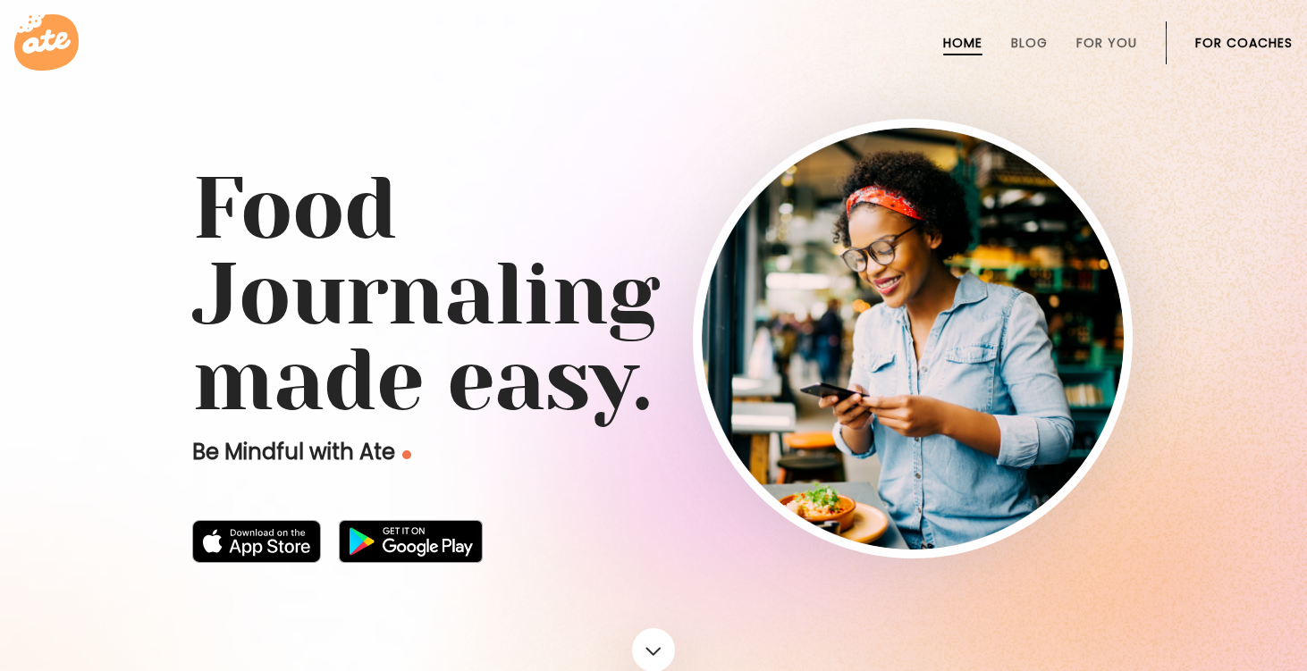 The image size is (1307, 671). What do you see at coordinates (443, 452) in the screenshot?
I see `p: Be Mindful with Ate` at bounding box center [443, 452].